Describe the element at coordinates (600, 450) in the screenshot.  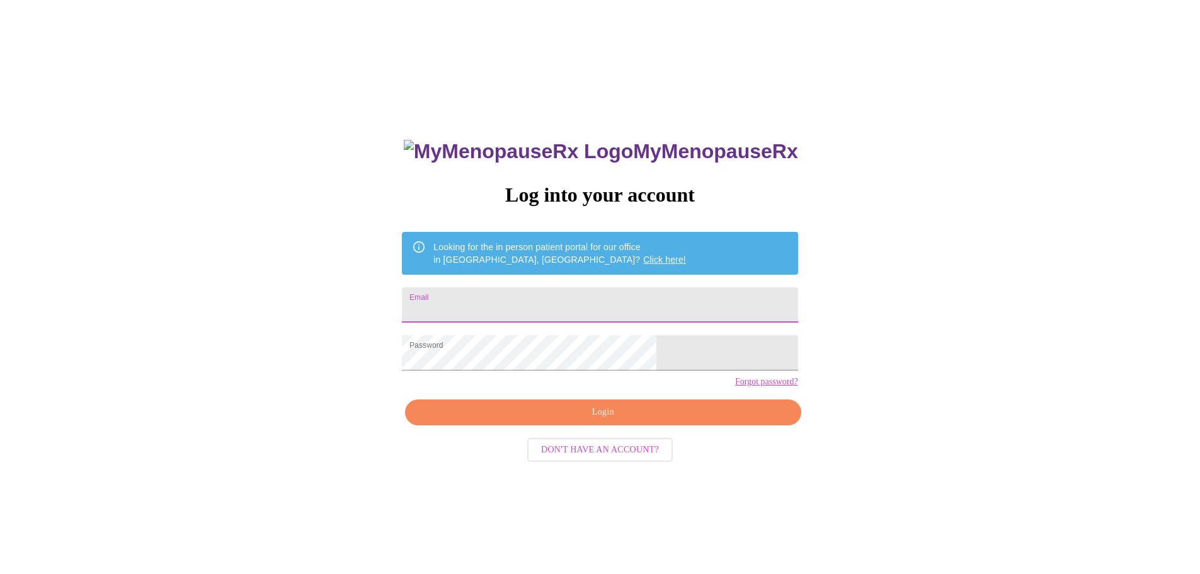
I see `button: Don't have an account?` at that location.